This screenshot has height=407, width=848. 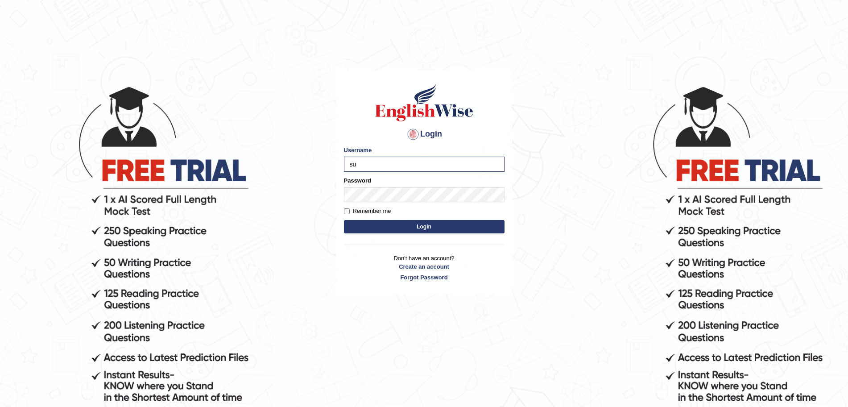 I want to click on input: Remember me, so click(x=347, y=211).